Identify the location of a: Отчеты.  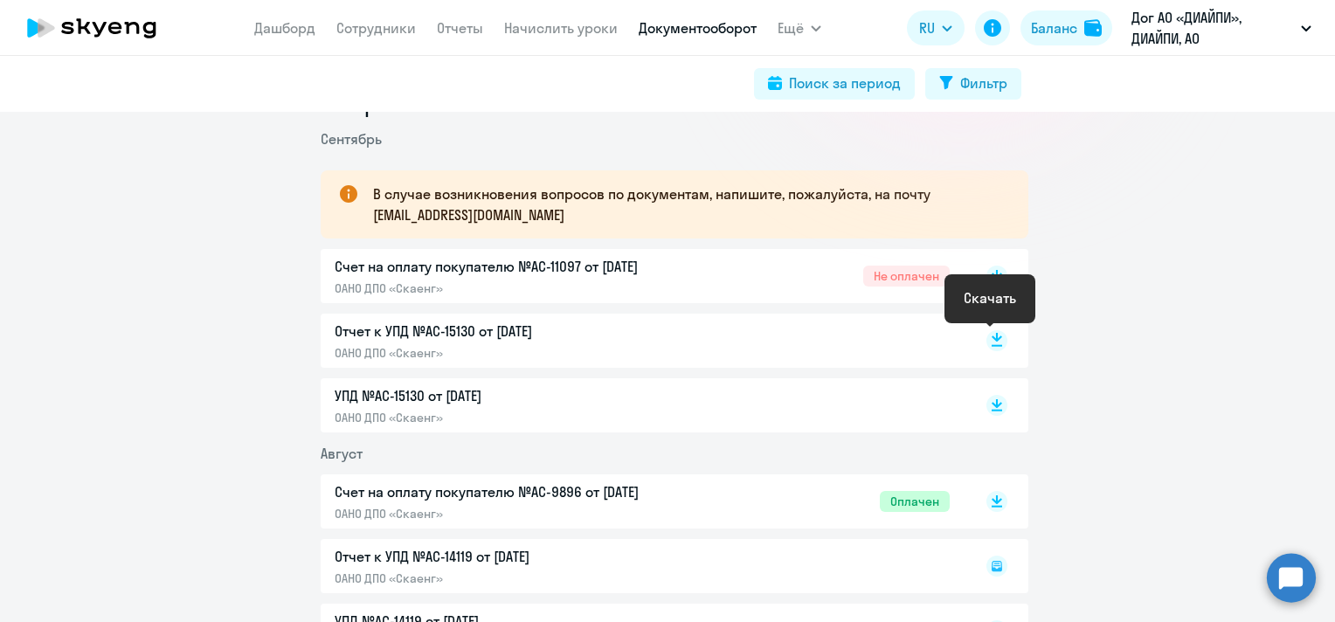
(459, 28).